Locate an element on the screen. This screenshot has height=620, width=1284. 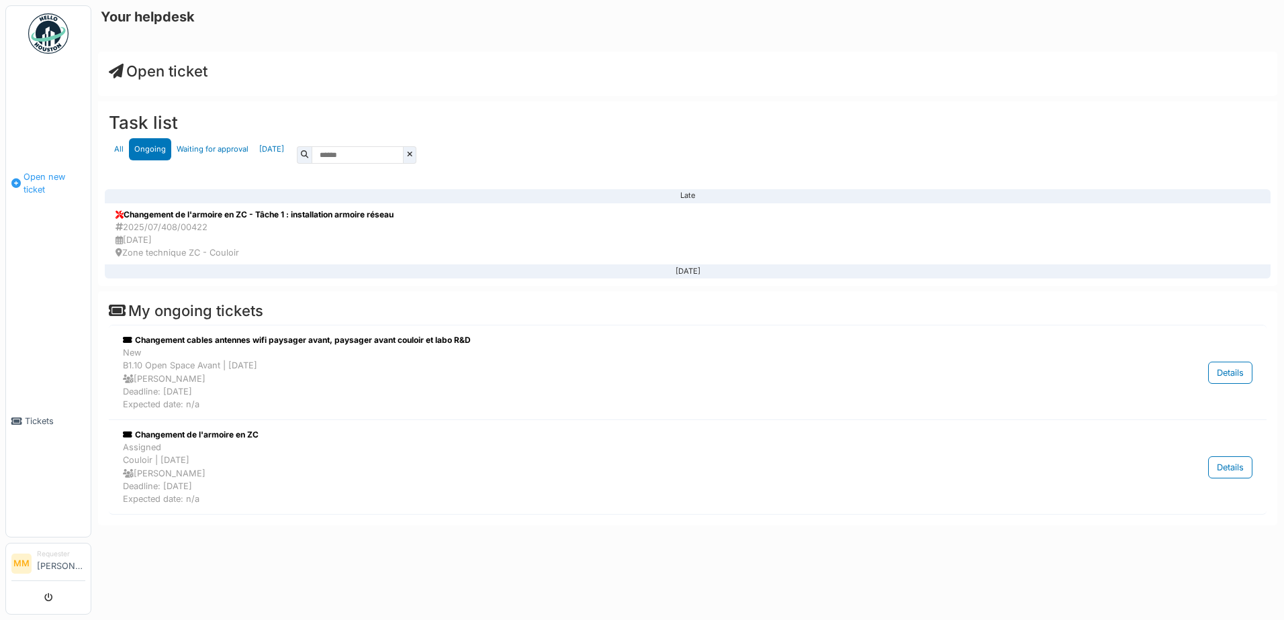
a: All is located at coordinates (119, 149).